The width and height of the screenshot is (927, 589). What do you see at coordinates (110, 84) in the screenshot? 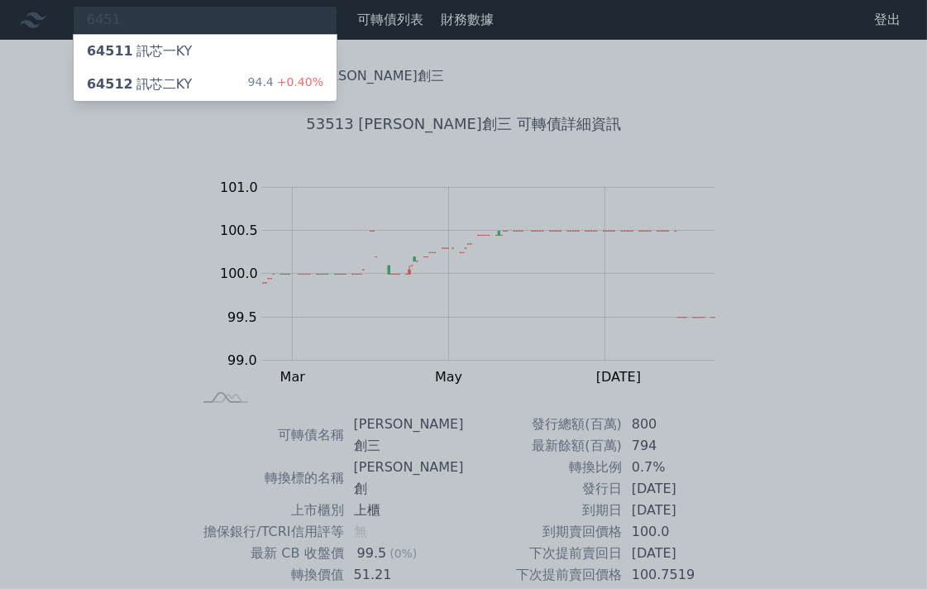
I see `span: 64512` at bounding box center [110, 84].